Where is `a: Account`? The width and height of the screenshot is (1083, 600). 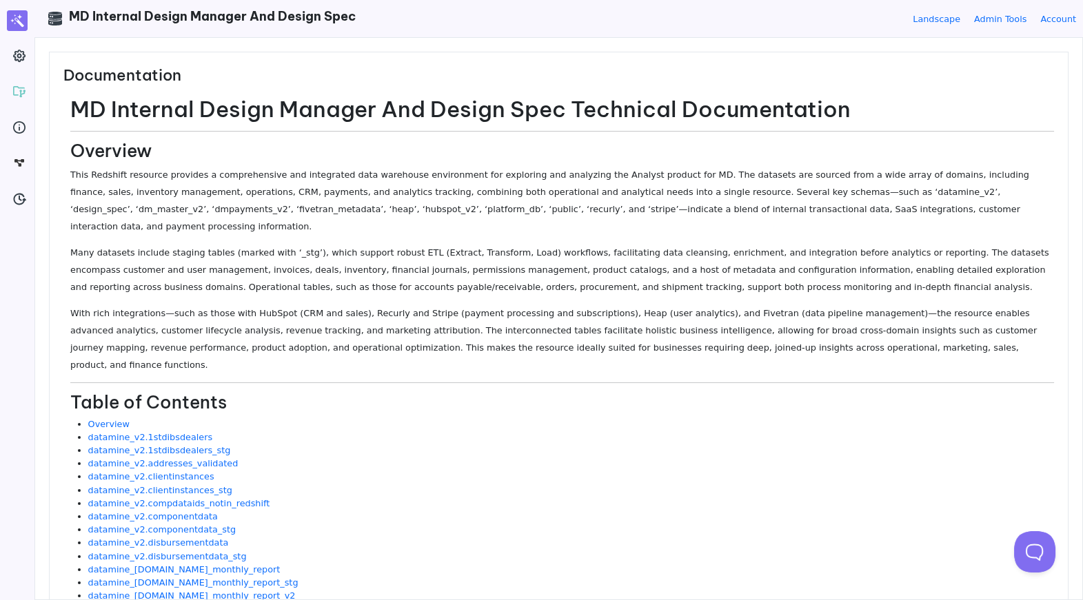 a: Account is located at coordinates (1058, 19).